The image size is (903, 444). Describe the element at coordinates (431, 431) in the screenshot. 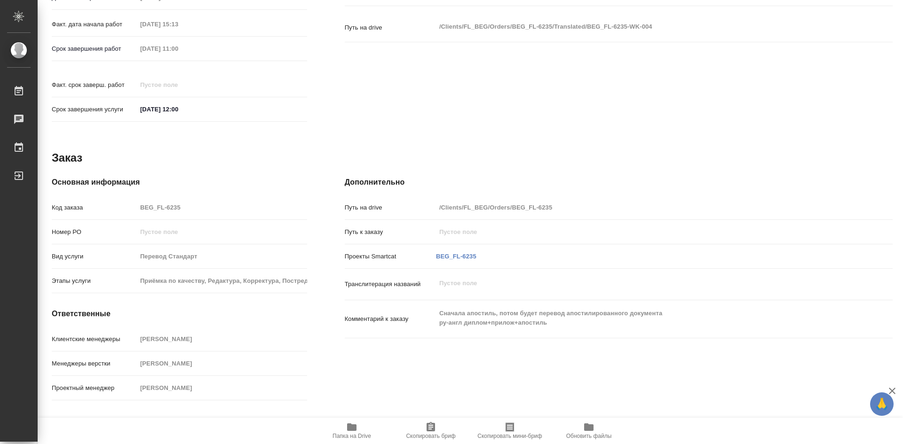

I see `button: Скопировать бриф` at that location.